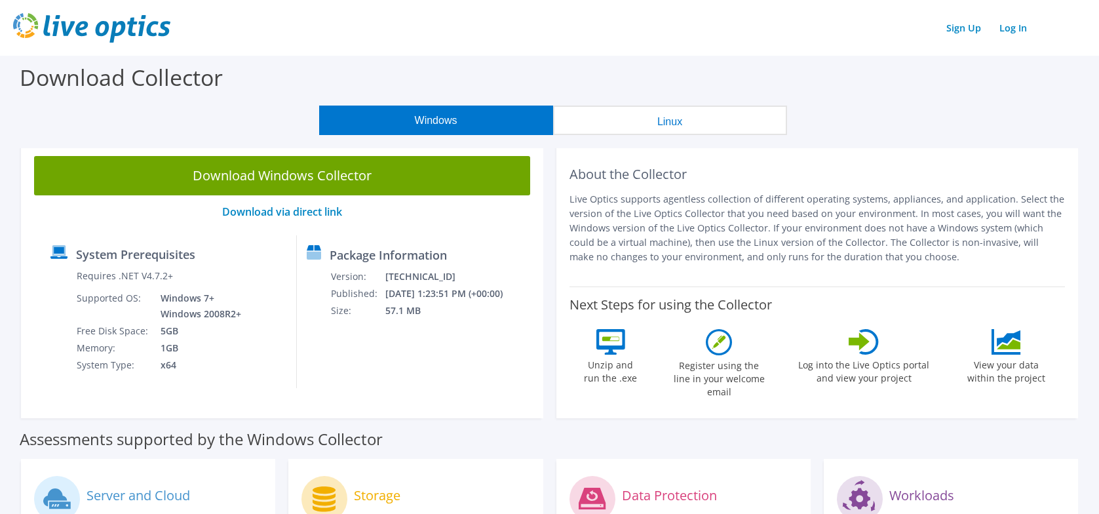 This screenshot has width=1099, height=514. I want to click on label: View your data within the project, so click(1006, 370).